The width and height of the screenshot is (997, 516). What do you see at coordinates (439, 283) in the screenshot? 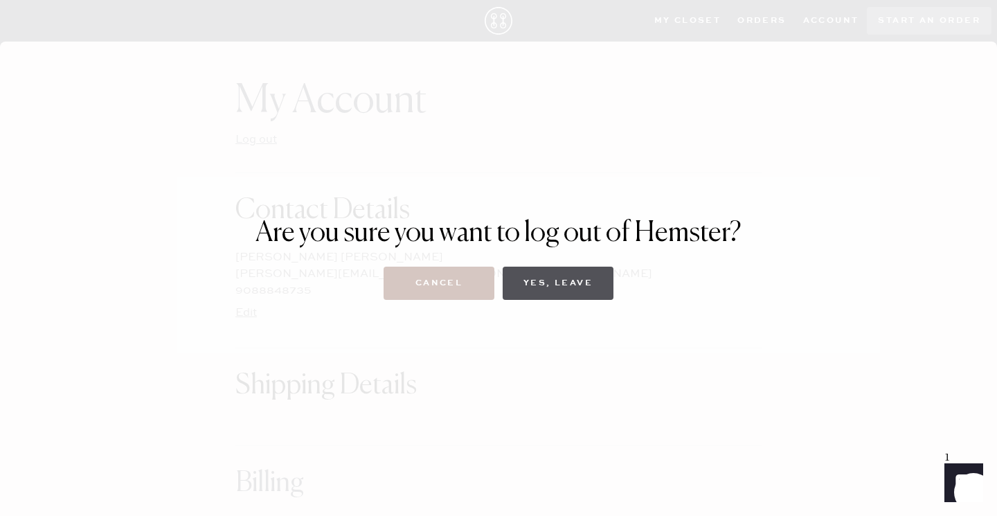
I see `button: Cancel` at bounding box center [439, 283].